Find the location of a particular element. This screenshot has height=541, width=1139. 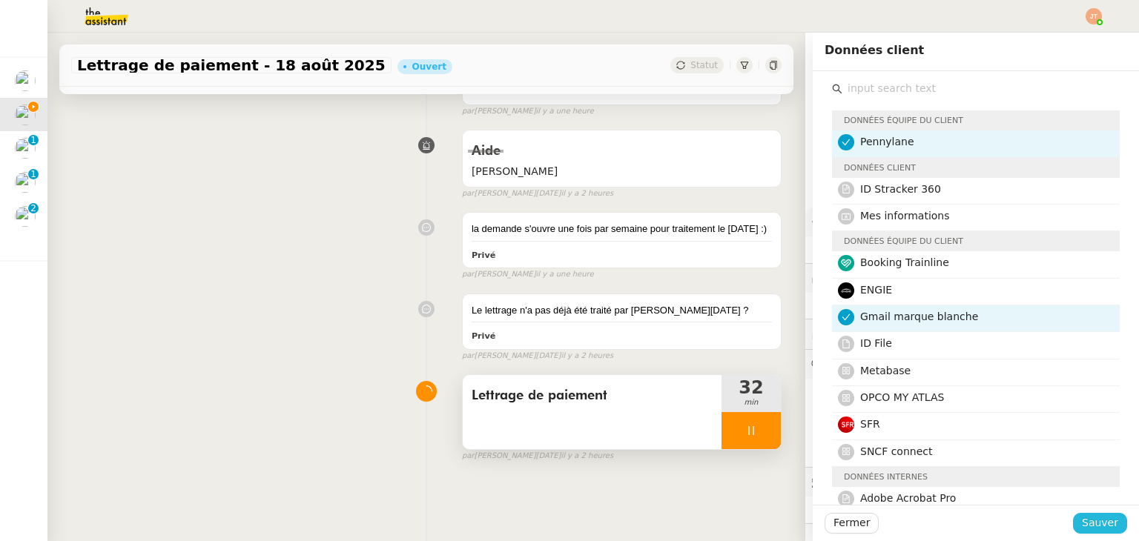

div: Données internes is located at coordinates (976, 477).